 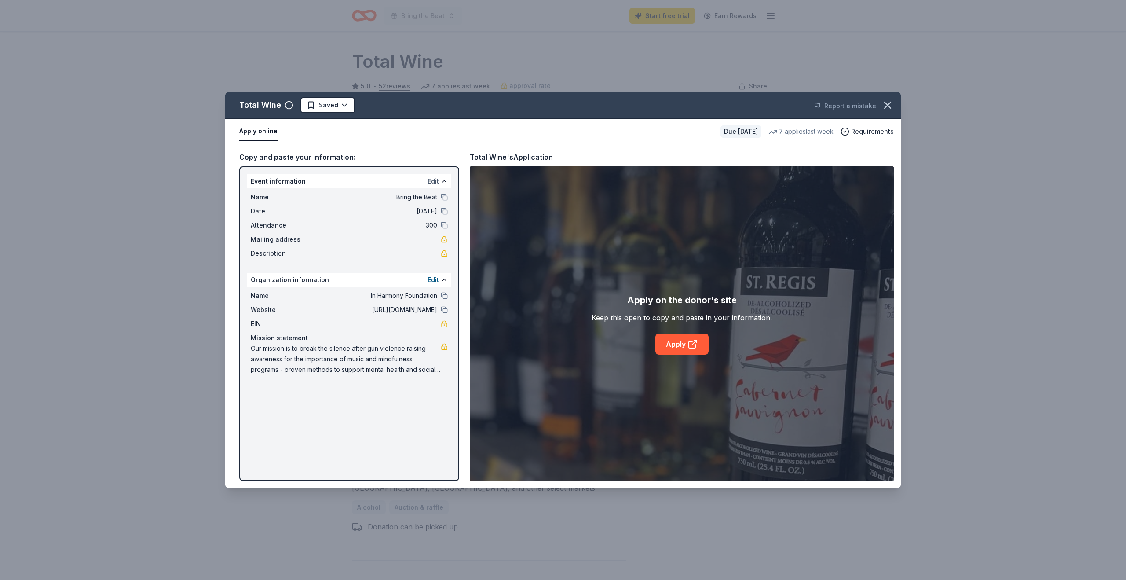 What do you see at coordinates (801, 131) in the screenshot?
I see `div: 7 applies last week` at bounding box center [801, 131].